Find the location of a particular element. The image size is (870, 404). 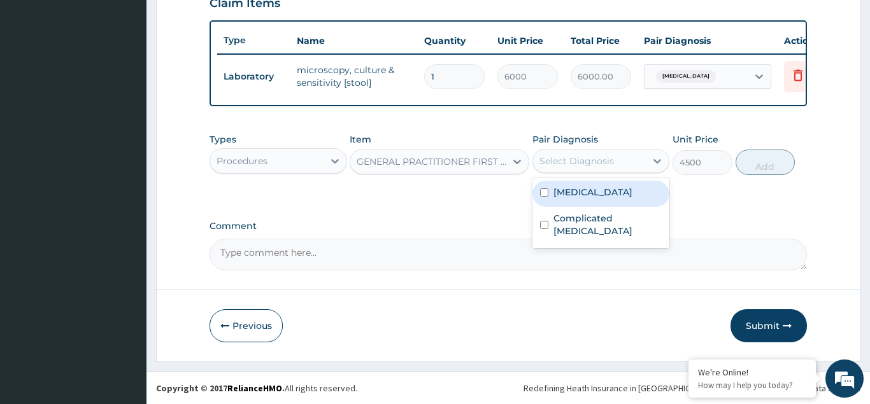

th: Name is located at coordinates (354, 41).